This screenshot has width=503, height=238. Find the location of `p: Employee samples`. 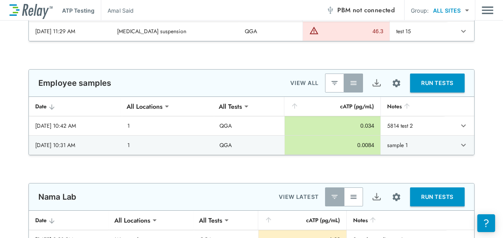

p: Employee samples is located at coordinates (75, 83).